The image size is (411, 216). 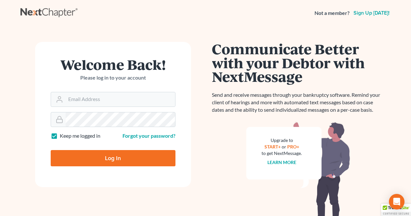 What do you see at coordinates (282, 162) in the screenshot?
I see `a: Learn more` at bounding box center [282, 162].